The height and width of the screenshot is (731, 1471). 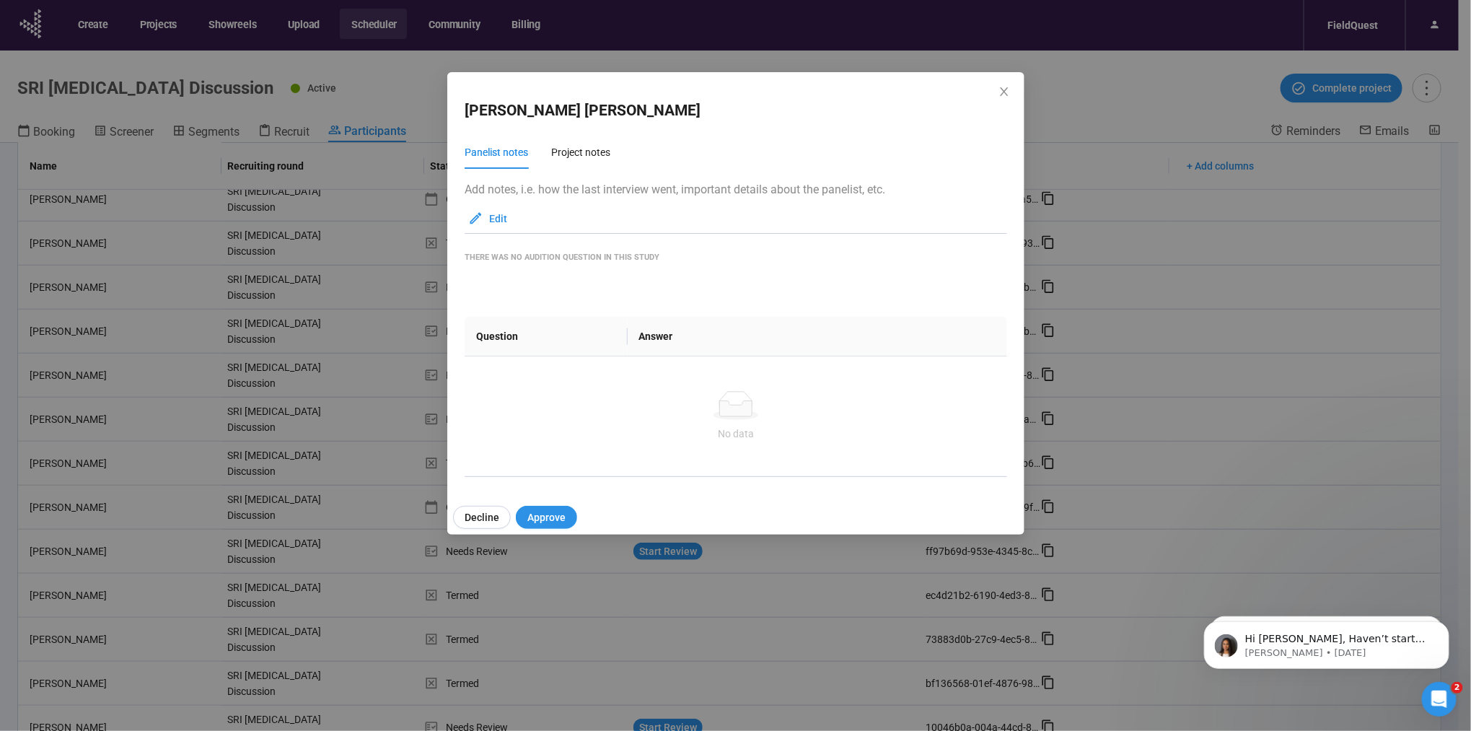 I want to click on button: Approve, so click(x=546, y=517).